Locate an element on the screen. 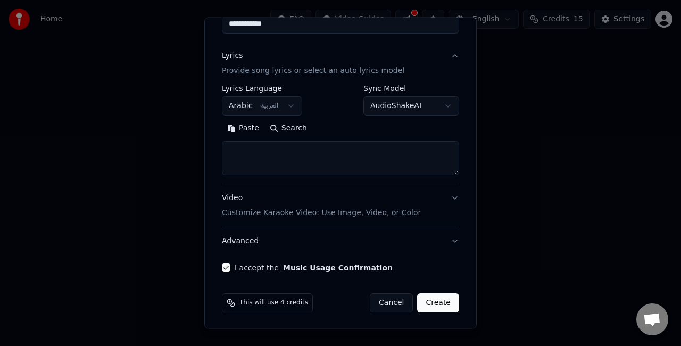 This screenshot has height=346, width=681. button: VideoCustomize Karaoke Video: Use Image, Video, or Color is located at coordinates (340, 205).